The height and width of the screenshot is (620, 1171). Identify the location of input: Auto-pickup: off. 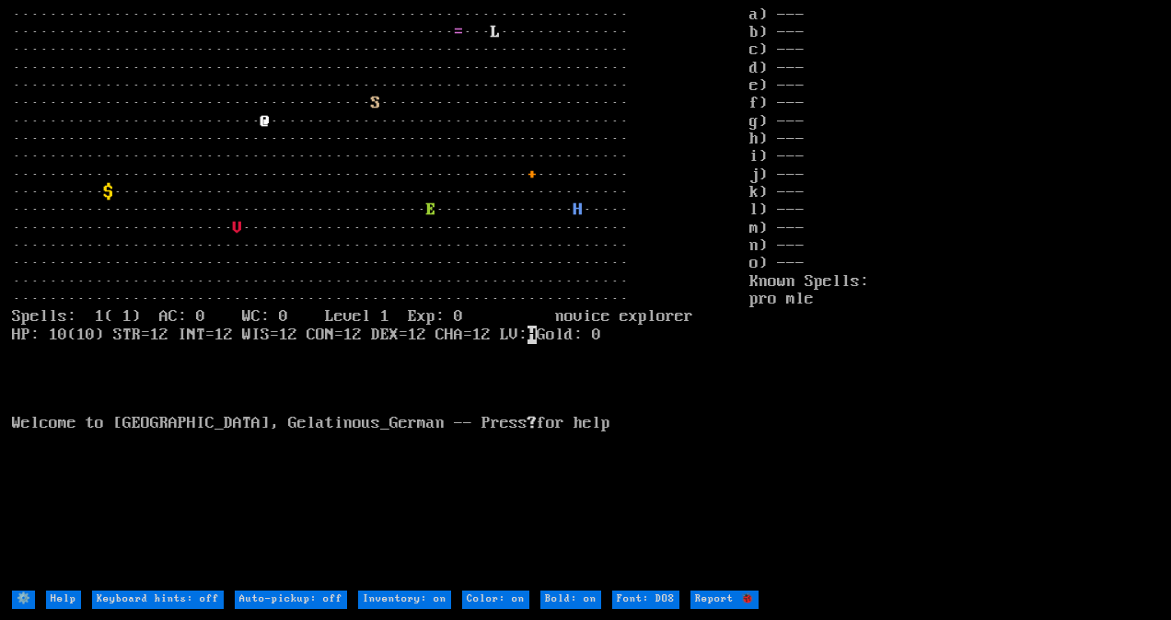
(291, 599).